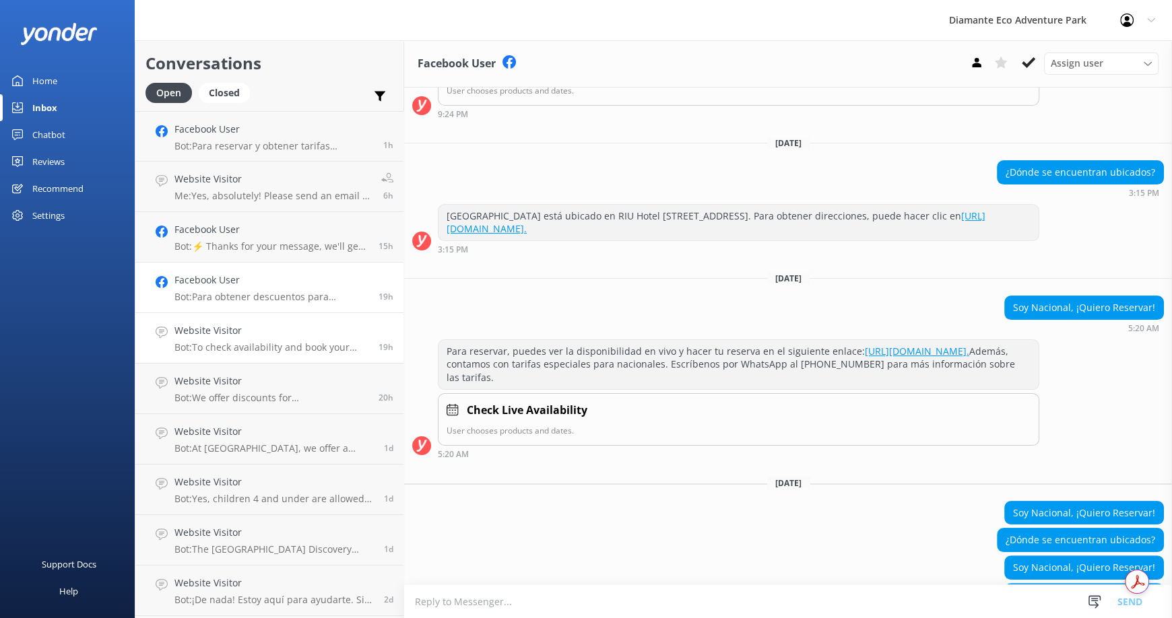  What do you see at coordinates (269, 136) in the screenshot?
I see `a: Facebook UserBot:Para reservar y obtener tarifas especiales para nacionales, por favor escríbenos...` at bounding box center [269, 136].